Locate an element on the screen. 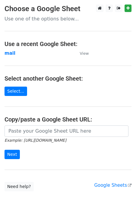  a: Google Sheets is located at coordinates (113, 186).